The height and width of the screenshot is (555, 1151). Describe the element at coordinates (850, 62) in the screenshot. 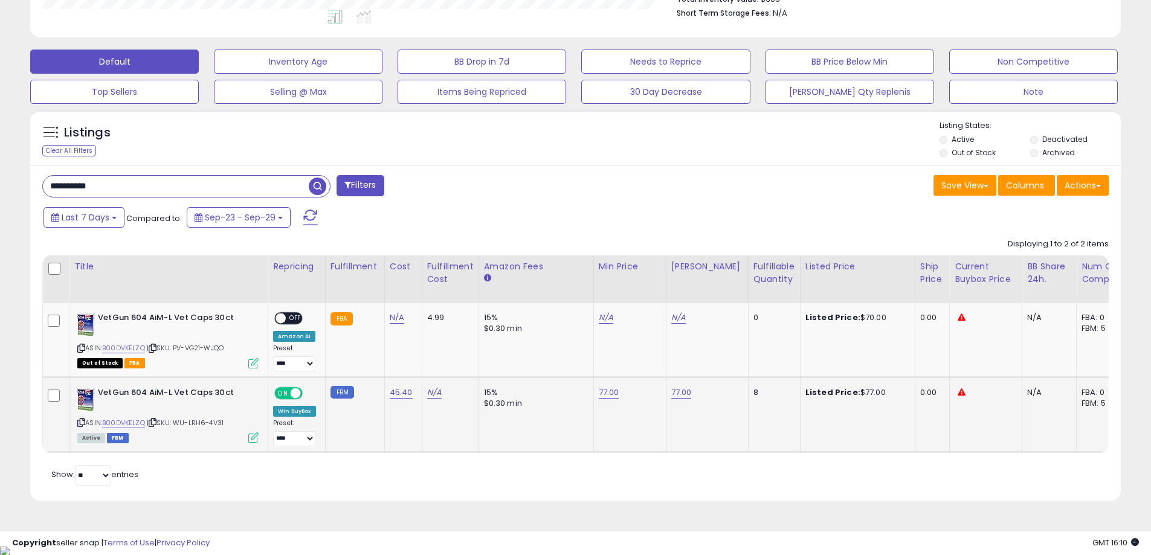

I see `button: BB Price Below Min` at that location.